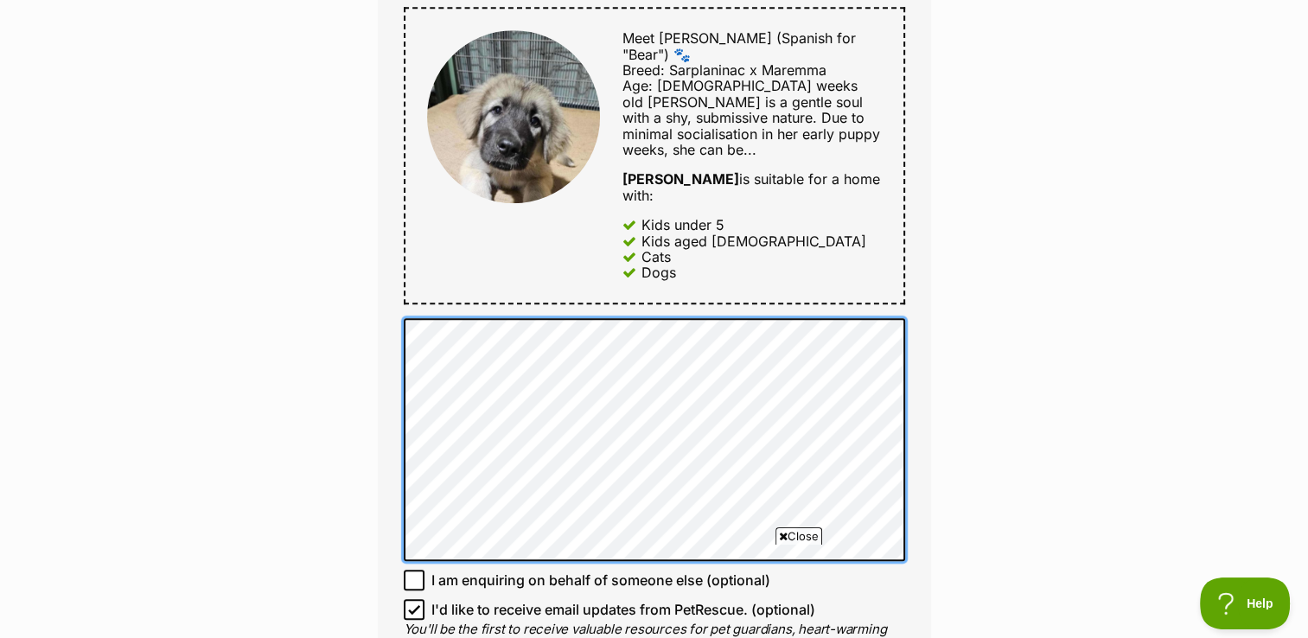  Describe the element at coordinates (656, 257) in the screenshot. I see `div: Cats` at that location.